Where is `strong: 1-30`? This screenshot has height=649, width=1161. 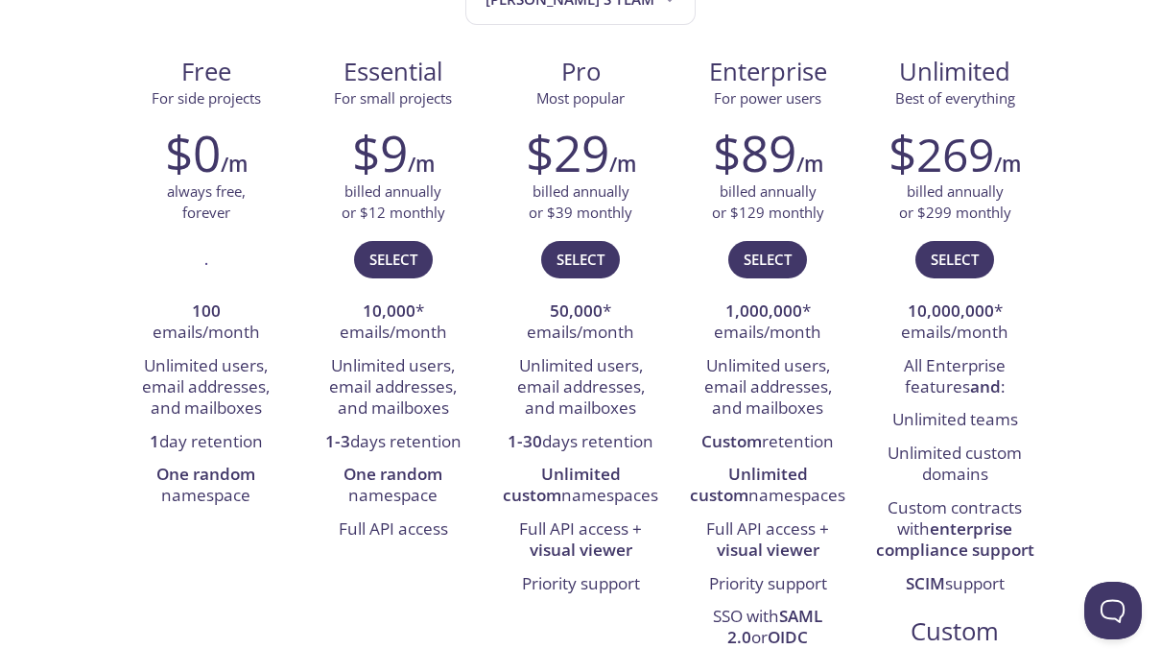 strong: 1-30 is located at coordinates (525, 440).